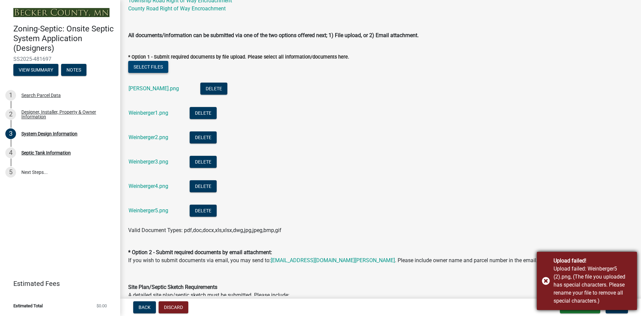 This screenshot has width=641, height=316. I want to click on span: Valid Document Types: pdf,doc,docx,xls,xlsx,dwg,jpg,jpeg,bmp,gif, so click(205, 230).